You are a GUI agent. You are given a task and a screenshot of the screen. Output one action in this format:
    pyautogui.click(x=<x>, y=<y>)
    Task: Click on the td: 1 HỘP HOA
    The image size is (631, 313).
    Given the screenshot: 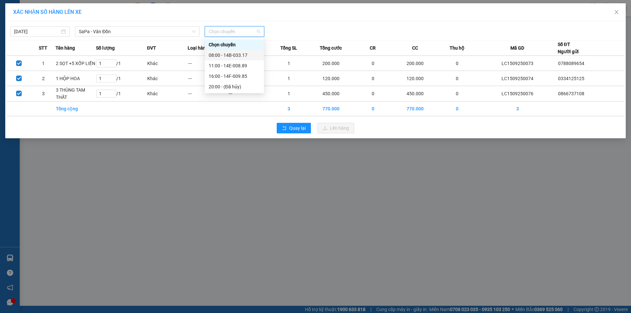 What is the action you would take?
    pyautogui.click(x=76, y=79)
    